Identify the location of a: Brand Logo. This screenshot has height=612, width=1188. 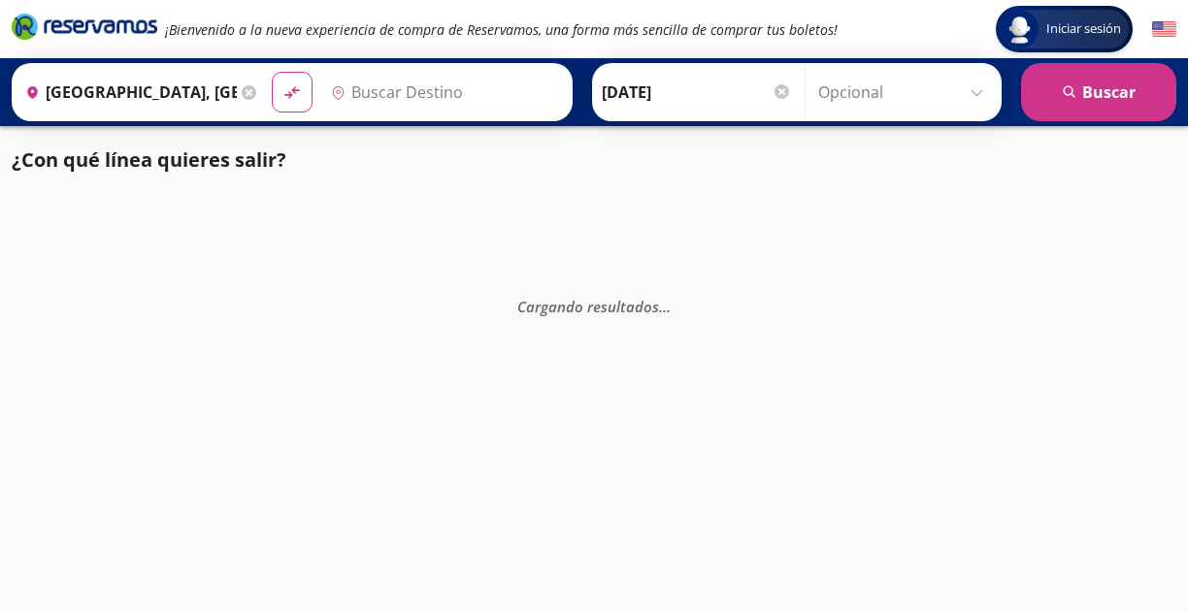
(84, 29).